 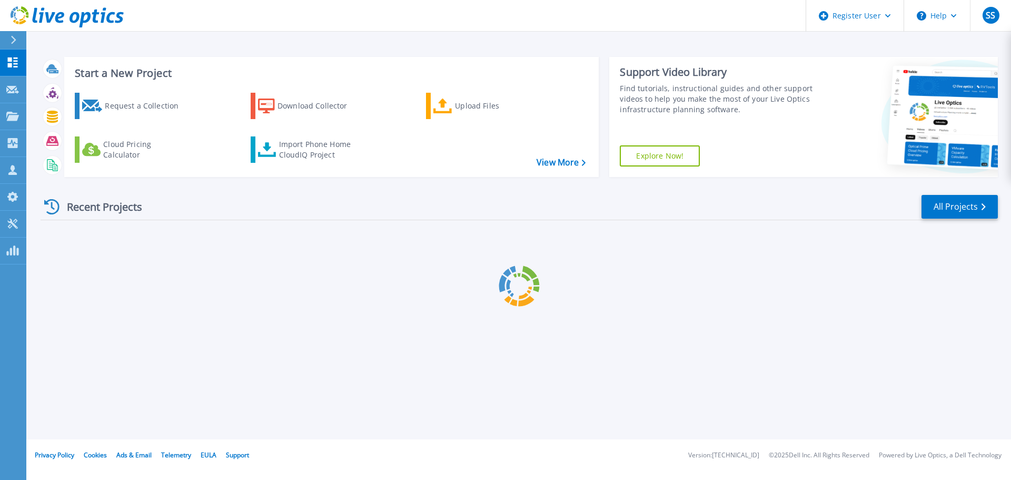 What do you see at coordinates (134, 455) in the screenshot?
I see `a: Ads & Email` at bounding box center [134, 455].